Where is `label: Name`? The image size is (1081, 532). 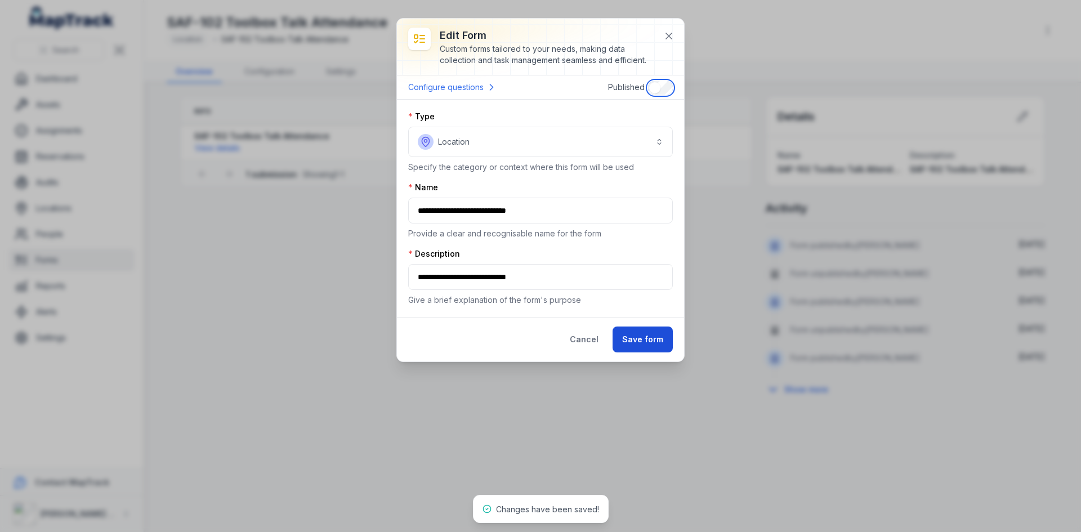 label: Name is located at coordinates (423, 187).